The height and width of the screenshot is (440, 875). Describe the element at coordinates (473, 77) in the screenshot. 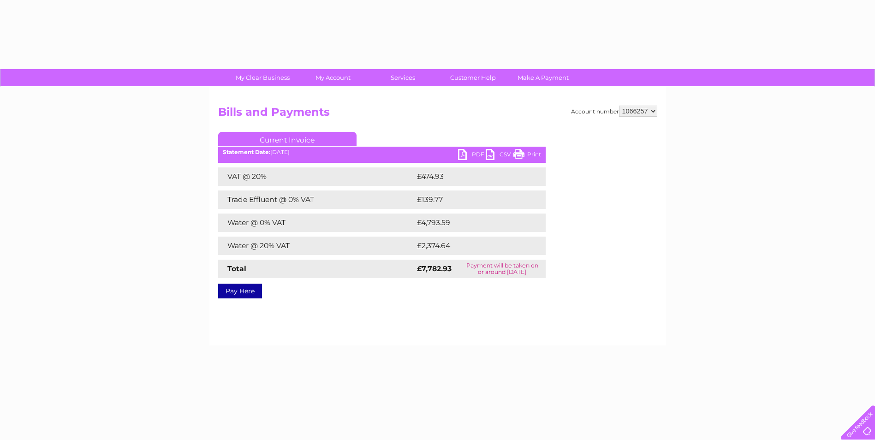

I see `a: Customer Help` at that location.